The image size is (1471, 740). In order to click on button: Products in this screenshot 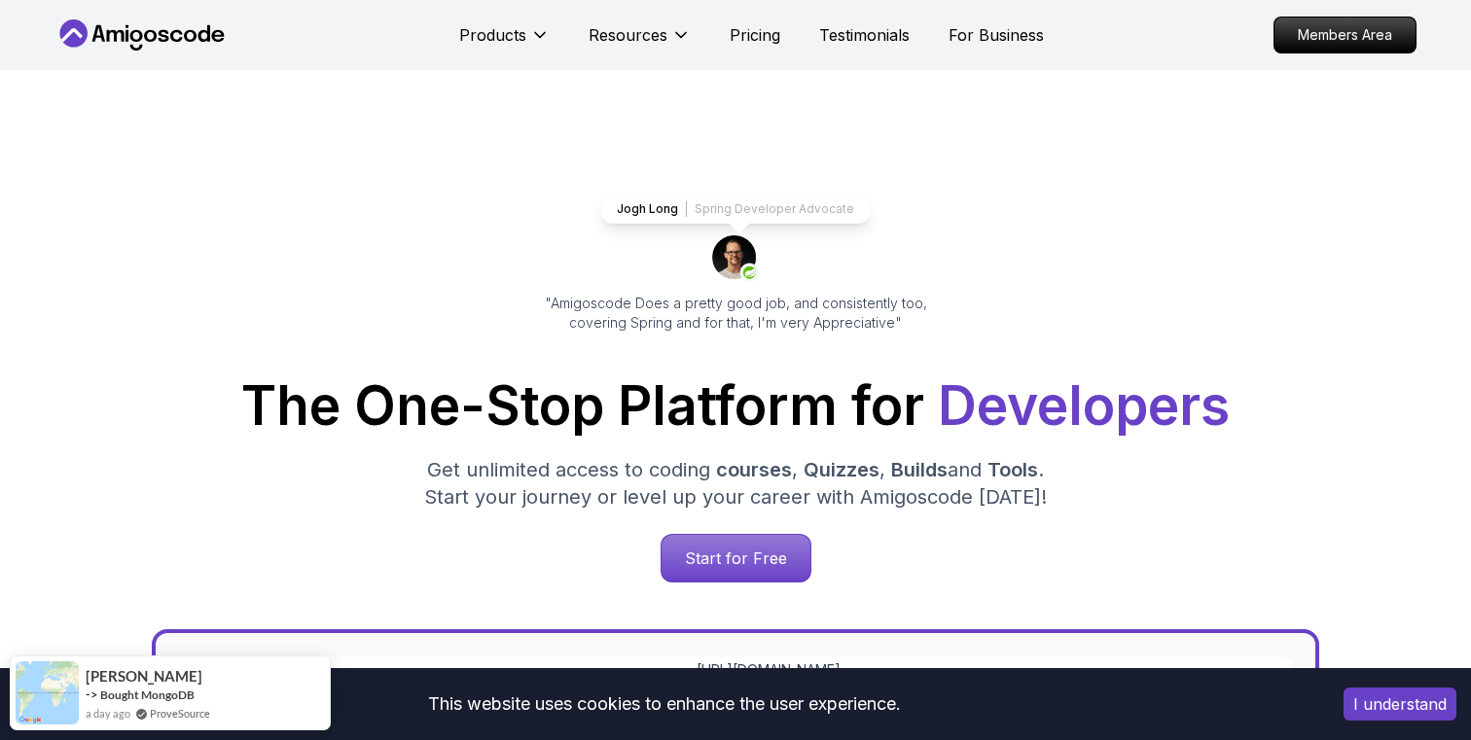, I will do `click(504, 43)`.